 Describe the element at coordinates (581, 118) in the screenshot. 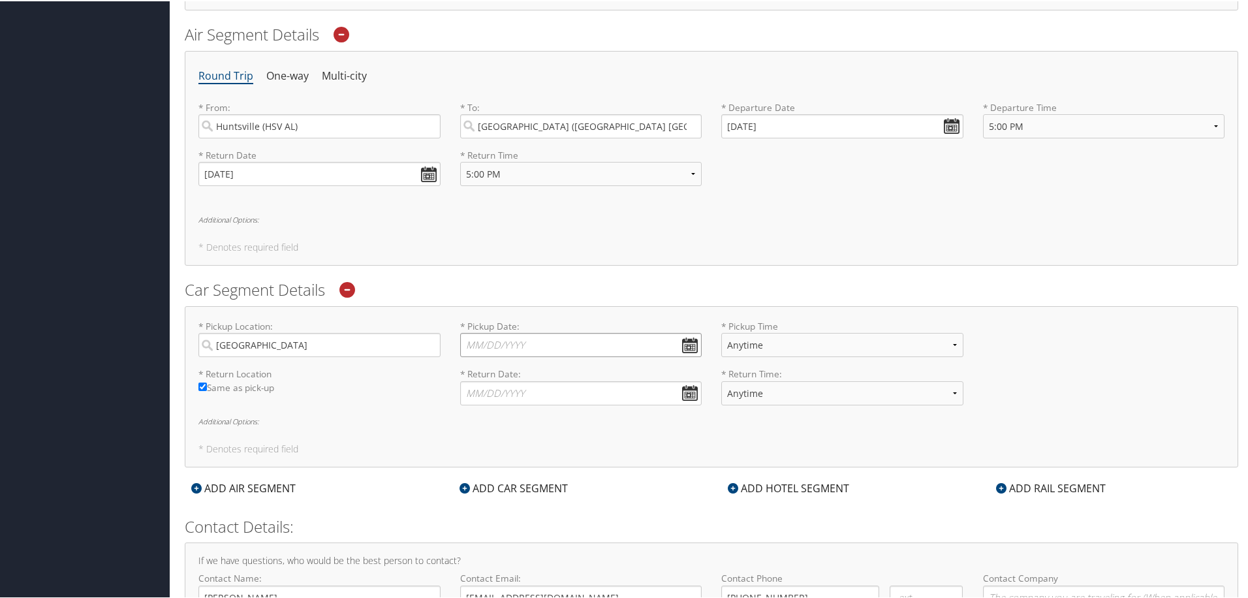

I see `label: * To:` at that location.